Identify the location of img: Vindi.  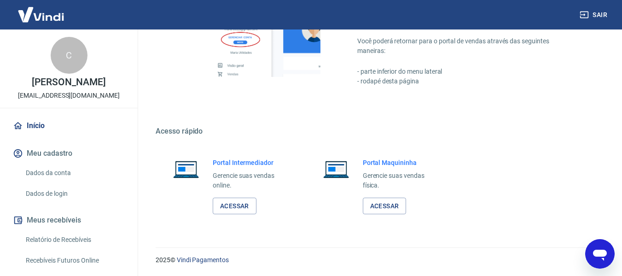
(41, 14).